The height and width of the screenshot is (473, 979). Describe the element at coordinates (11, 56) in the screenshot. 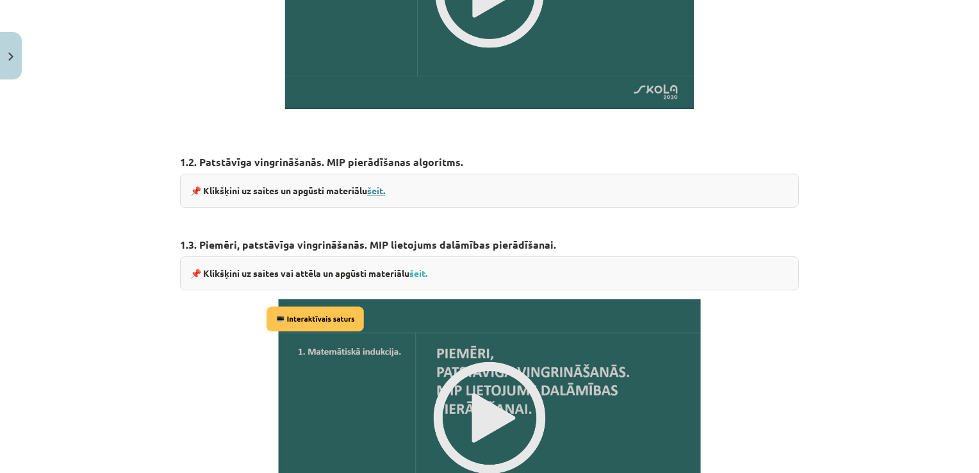

I see `img: icon-close-lesson-0947bae3869378f0d4975bcd49f059093ad1ed9edebbc8119c70593378902aed.svg` at that location.